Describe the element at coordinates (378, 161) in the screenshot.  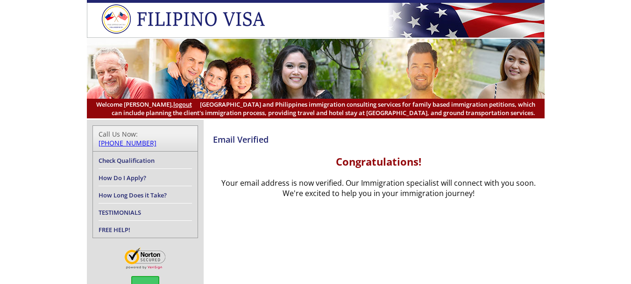
I see `strong: Congratulations!` at that location.